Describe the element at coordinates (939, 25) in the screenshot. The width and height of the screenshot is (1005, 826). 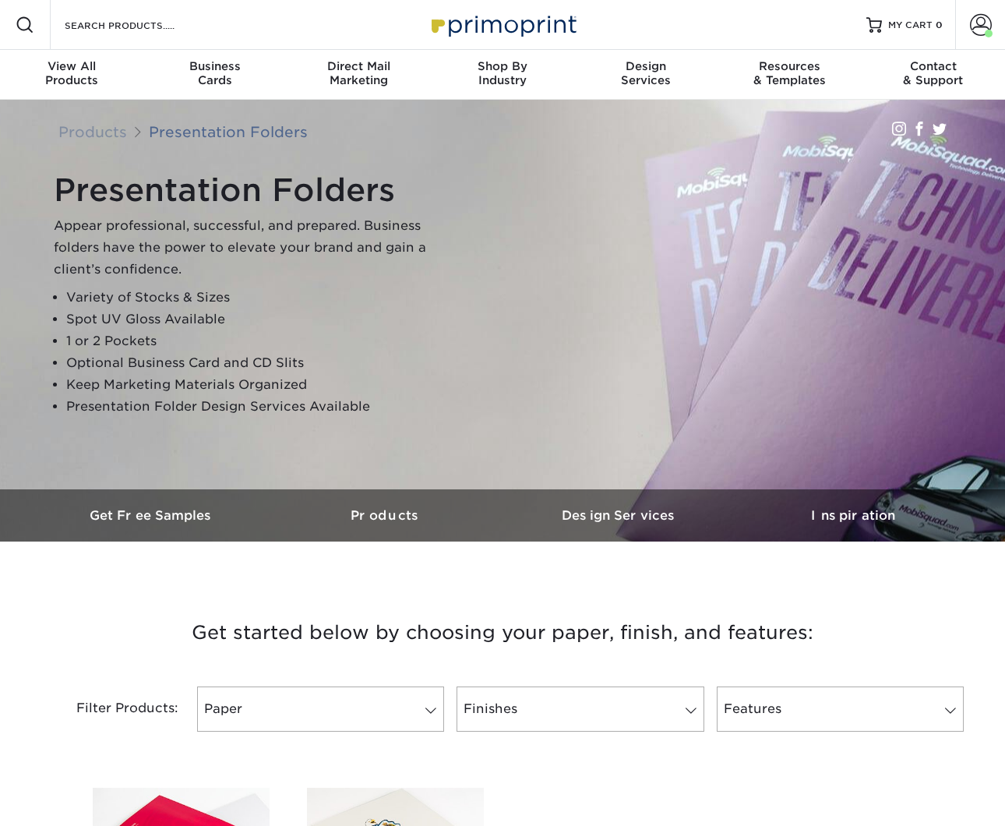
I see `span: 0` at that location.